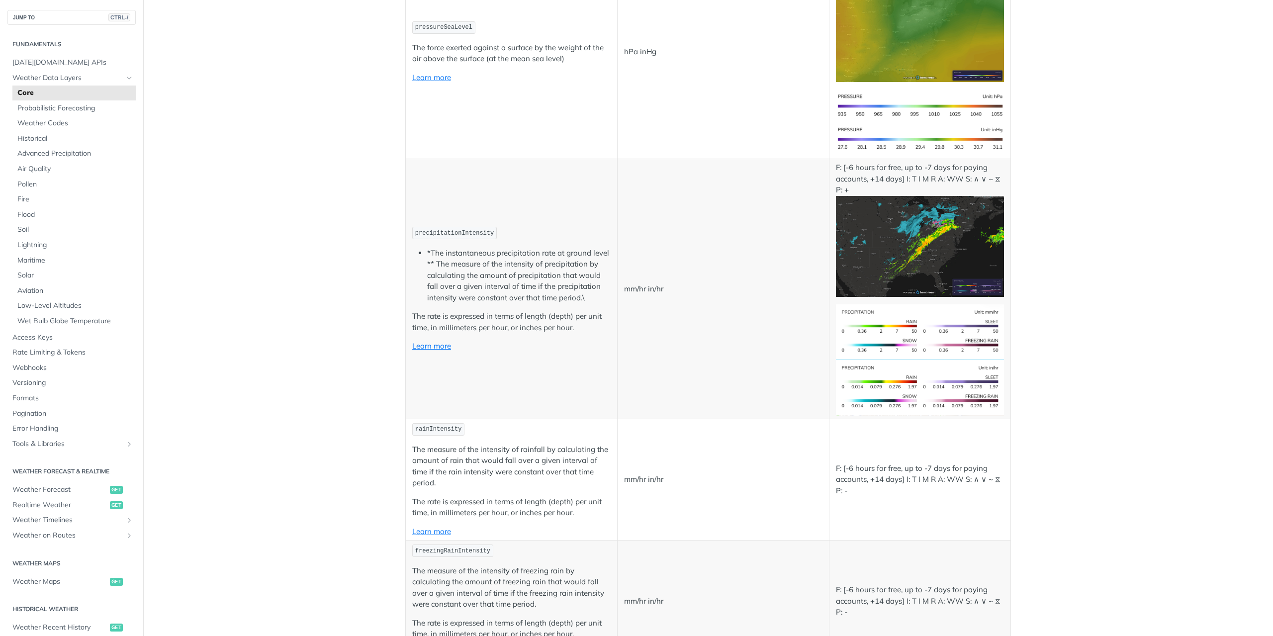  Describe the element at coordinates (74, 230) in the screenshot. I see `a: Soil` at that location.